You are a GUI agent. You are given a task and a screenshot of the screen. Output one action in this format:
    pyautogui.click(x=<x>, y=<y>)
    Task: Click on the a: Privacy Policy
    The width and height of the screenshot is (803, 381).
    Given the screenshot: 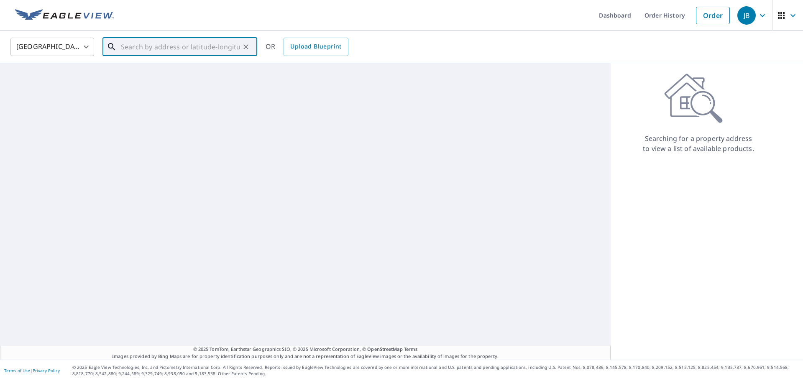 What is the action you would take?
    pyautogui.click(x=46, y=371)
    